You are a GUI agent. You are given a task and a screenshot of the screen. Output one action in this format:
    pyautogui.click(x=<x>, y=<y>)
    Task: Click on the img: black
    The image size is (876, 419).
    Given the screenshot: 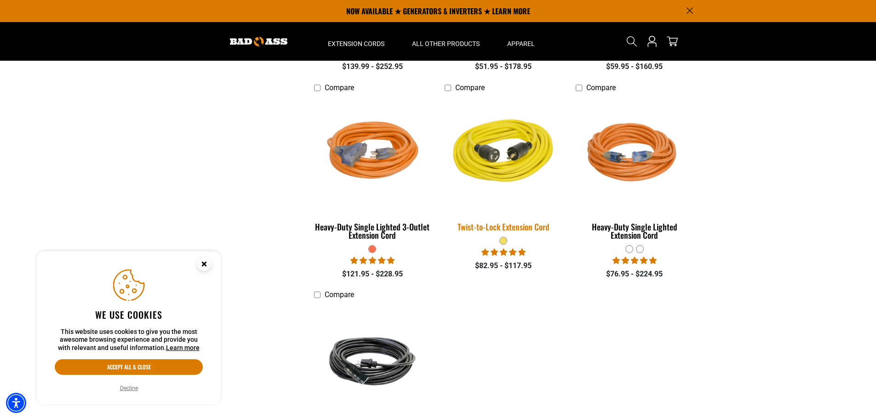 What is the action you would take?
    pyautogui.click(x=372, y=361)
    